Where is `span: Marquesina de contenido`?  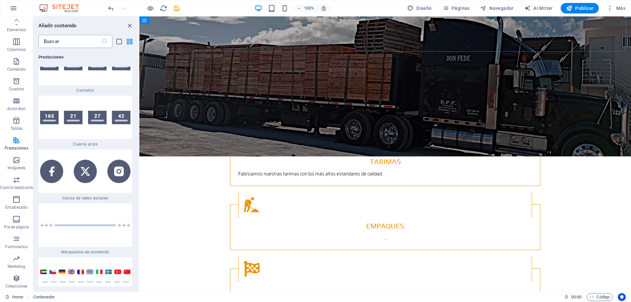
span: Marquesina de contenido is located at coordinates (85, 252).